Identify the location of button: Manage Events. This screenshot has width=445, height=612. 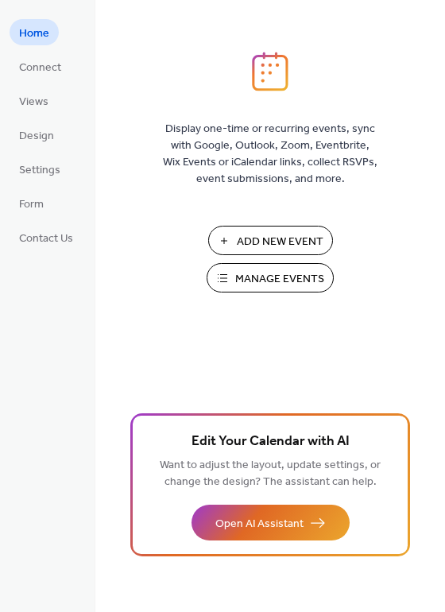
(270, 277).